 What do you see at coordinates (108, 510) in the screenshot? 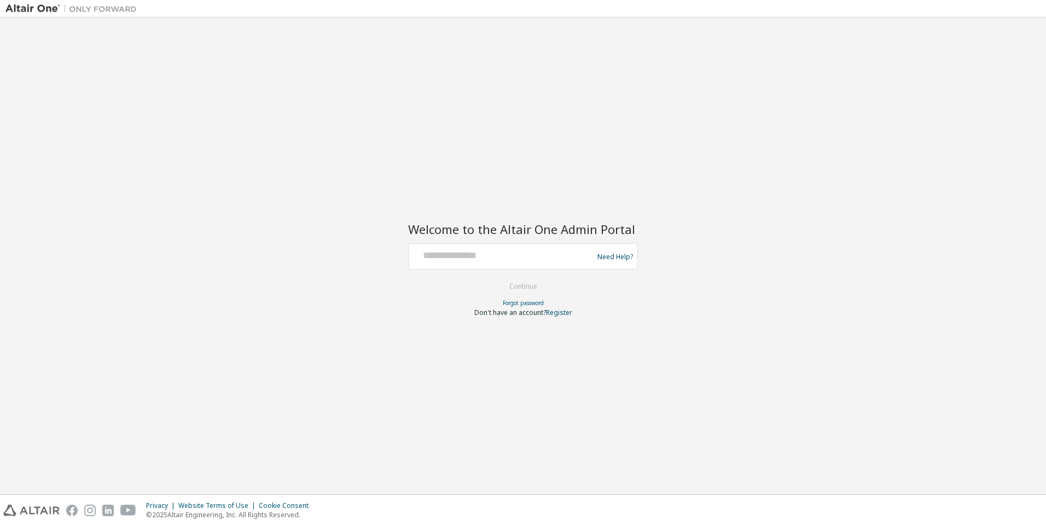
I see `img: linkedin.svg` at bounding box center [108, 510].